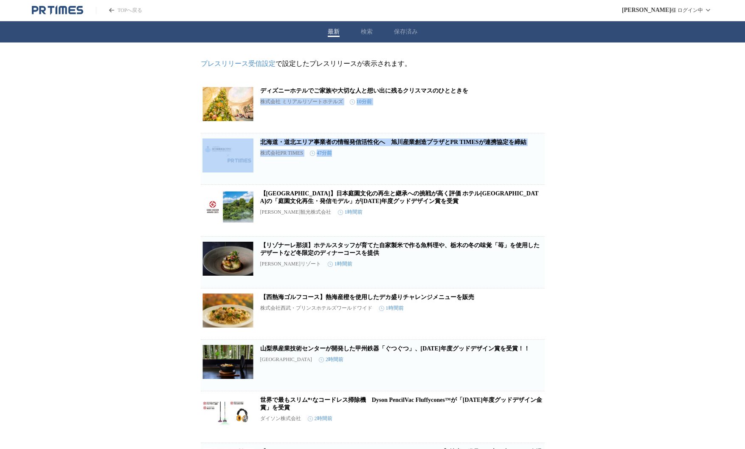 Image resolution: width=745 pixels, height=449 pixels. I want to click on img: 【ホテル椿山荘東京】日本庭園文化の再生と継承への挑戦が高く評価 ホテル椿山荘東京の「庭園文化再生・発信モデル」が2025年度グッドデザイン賞を受賞, so click(228, 207).